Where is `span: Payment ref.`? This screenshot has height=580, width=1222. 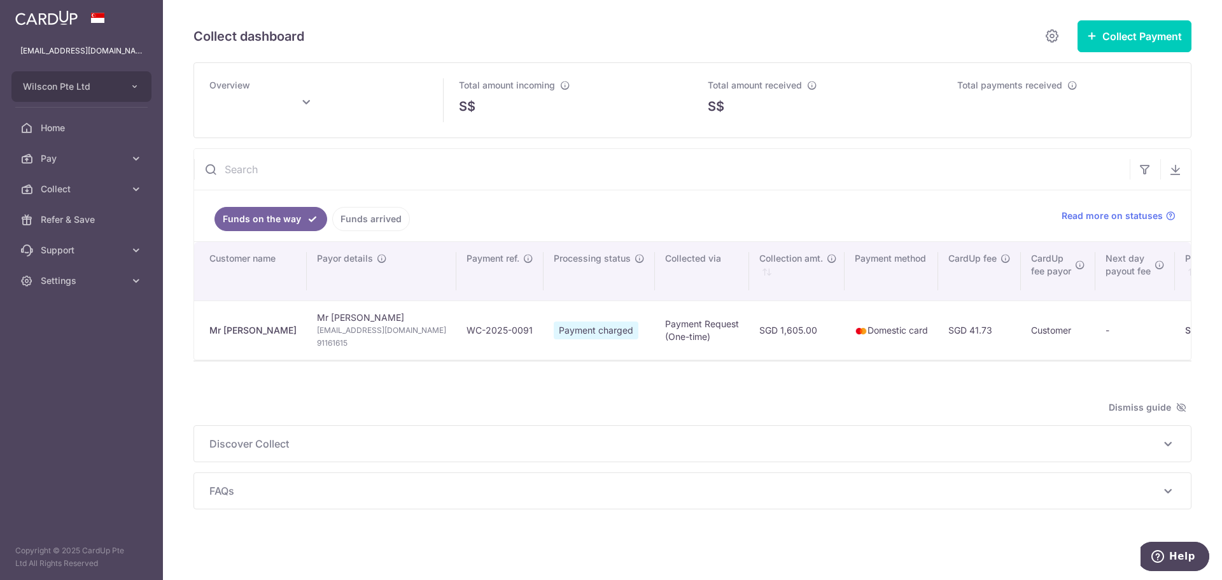
span: Payment ref. is located at coordinates (492, 258).